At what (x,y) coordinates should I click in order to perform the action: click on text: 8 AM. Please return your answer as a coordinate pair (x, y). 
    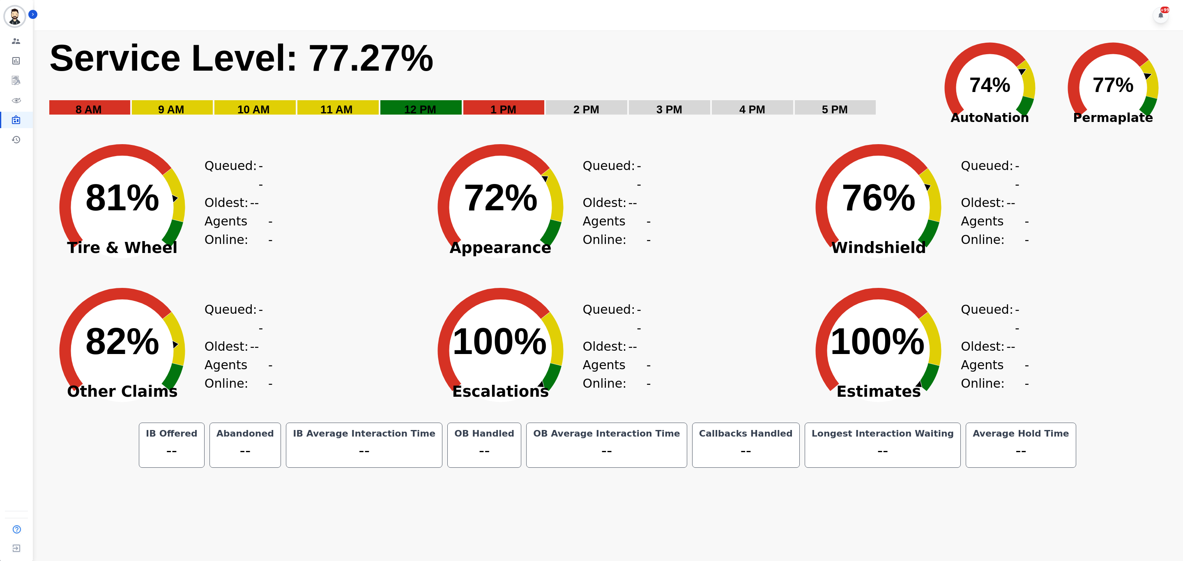
    Looking at the image, I should click on (89, 110).